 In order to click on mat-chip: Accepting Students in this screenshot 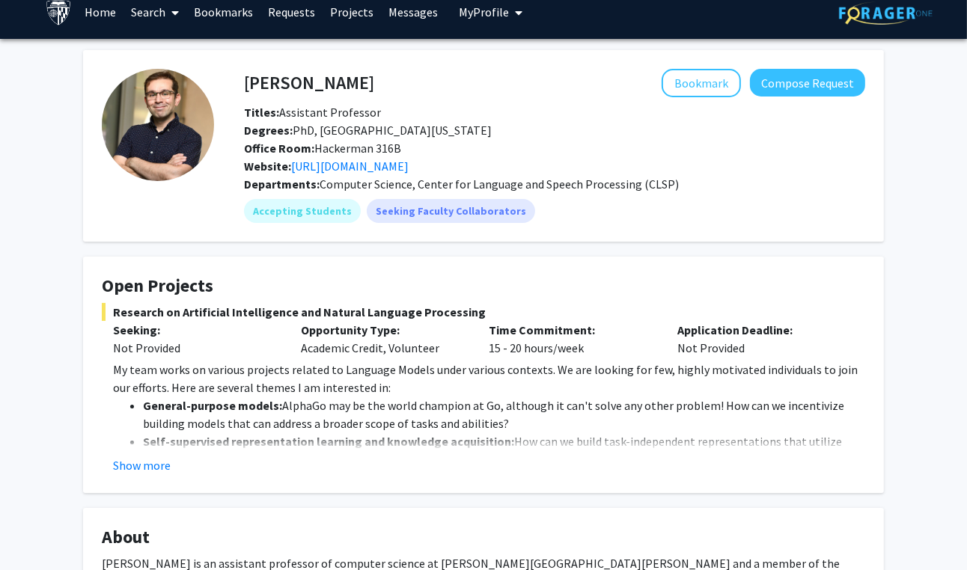, I will do `click(302, 211)`.